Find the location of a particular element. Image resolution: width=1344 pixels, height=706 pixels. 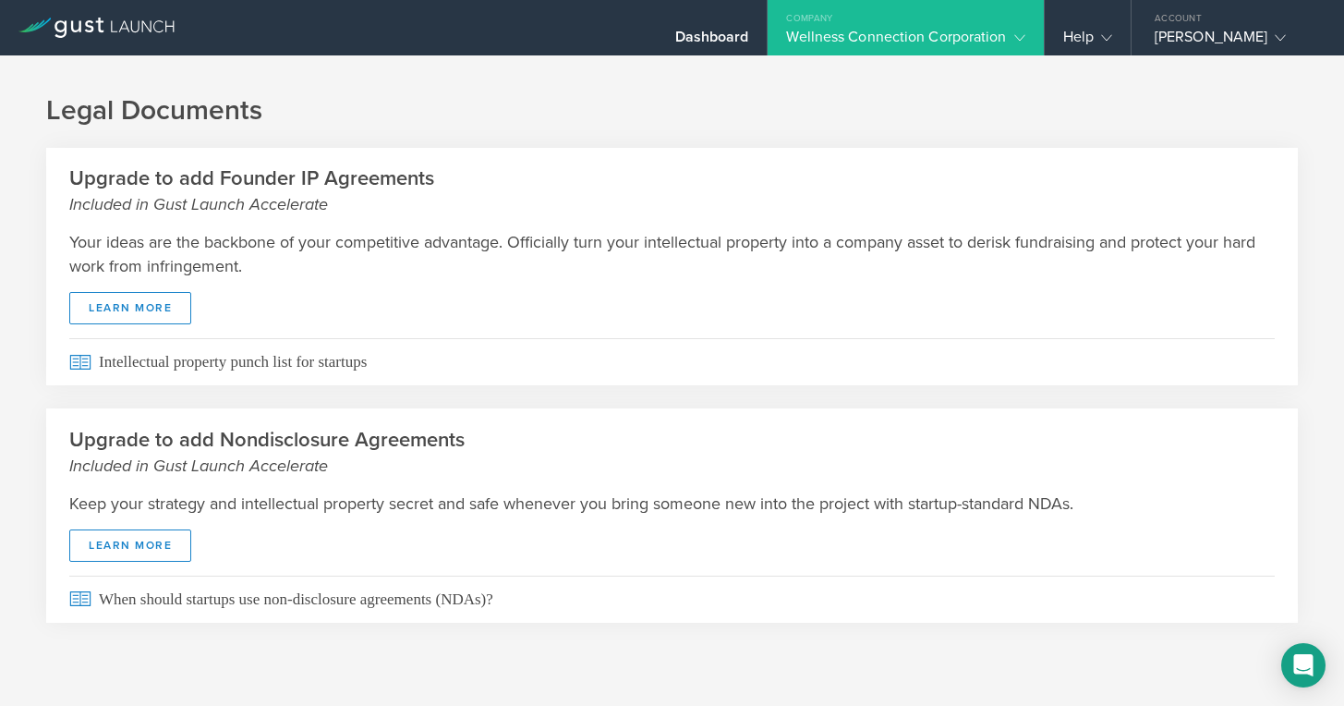

div: Help is located at coordinates (1087, 42).